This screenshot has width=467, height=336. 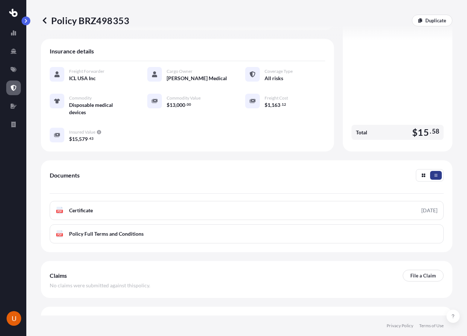 What do you see at coordinates (436, 20) in the screenshot?
I see `p: Duplicate` at bounding box center [436, 20].